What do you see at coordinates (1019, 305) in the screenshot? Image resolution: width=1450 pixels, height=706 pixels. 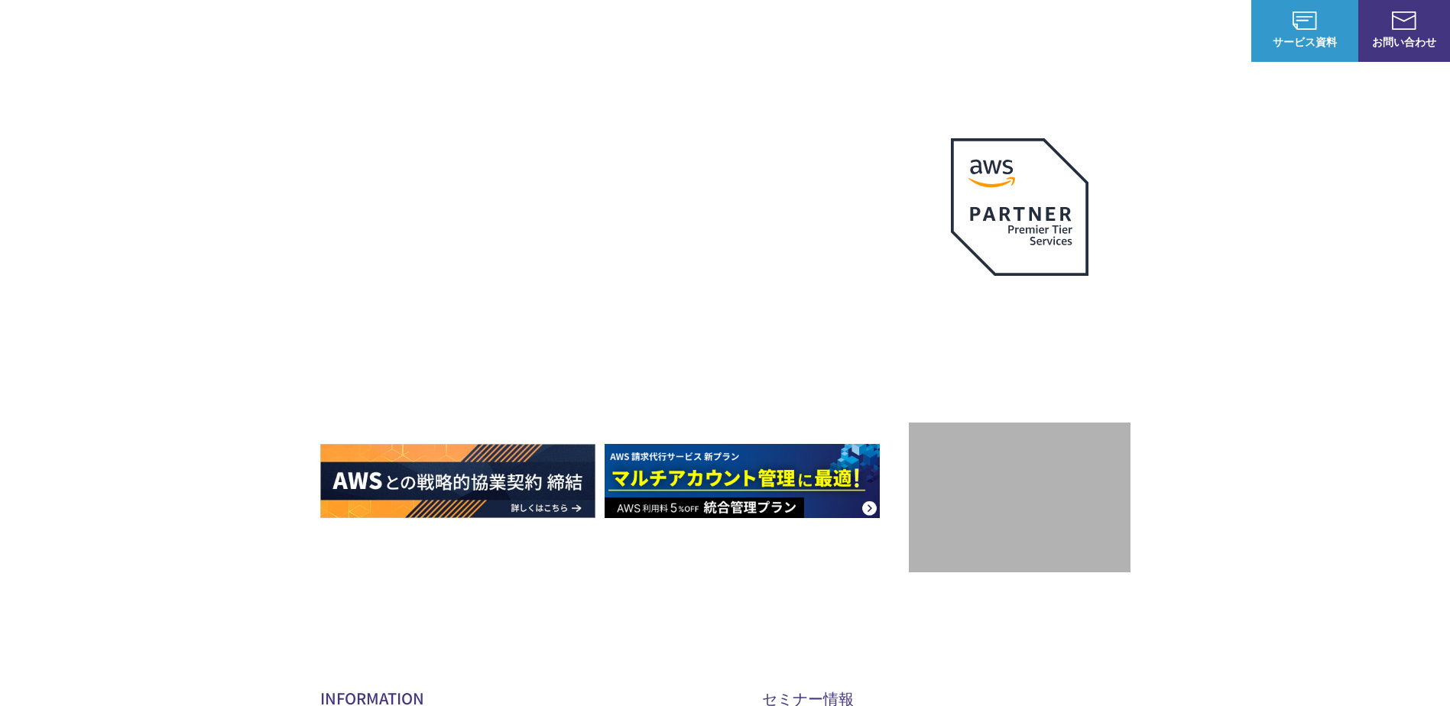 I see `em: AWS` at bounding box center [1019, 305].